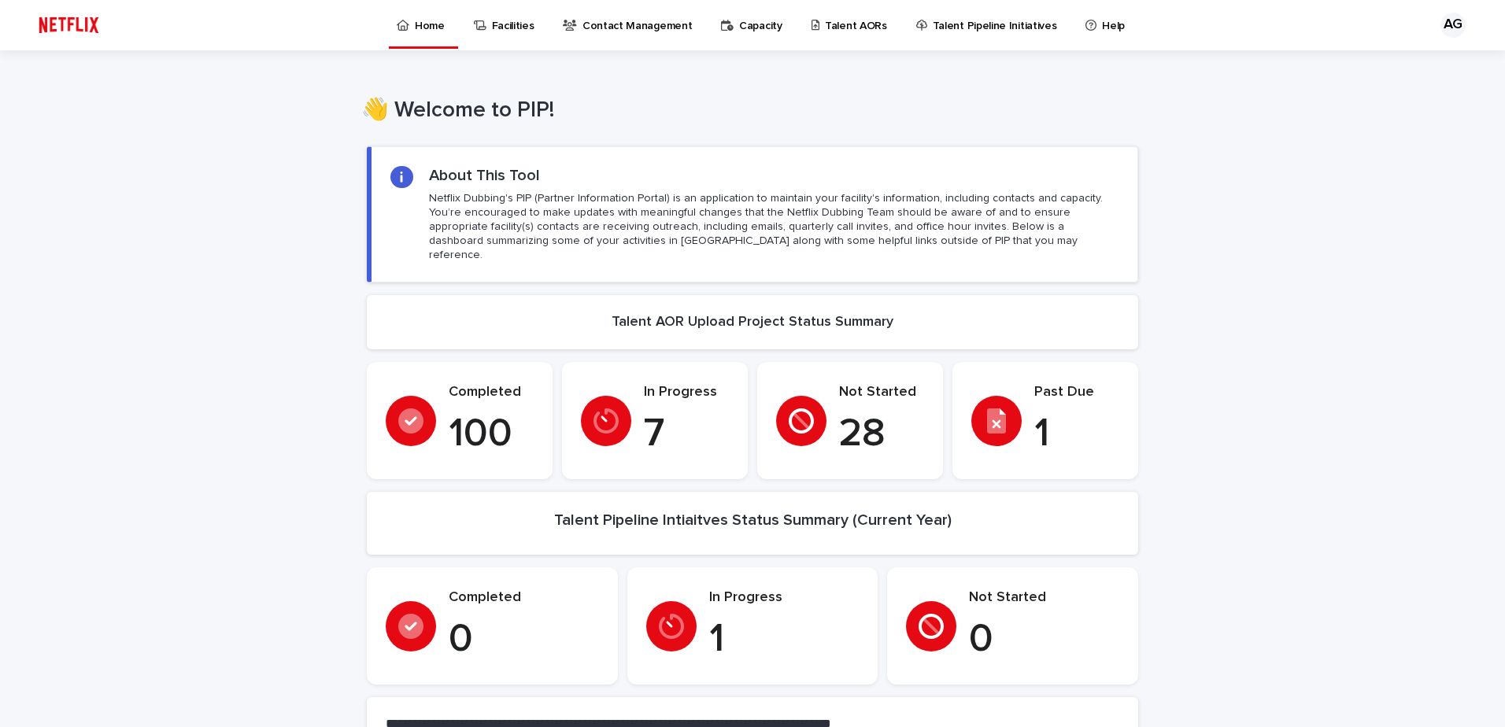 Image resolution: width=1505 pixels, height=727 pixels. I want to click on p: 28, so click(882, 435).